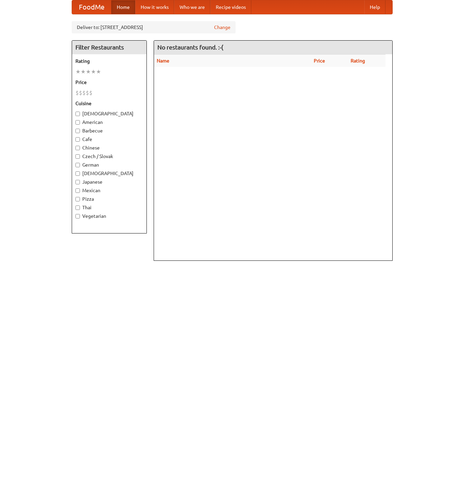 The width and height of the screenshot is (464, 483). I want to click on input: Chinese, so click(77, 148).